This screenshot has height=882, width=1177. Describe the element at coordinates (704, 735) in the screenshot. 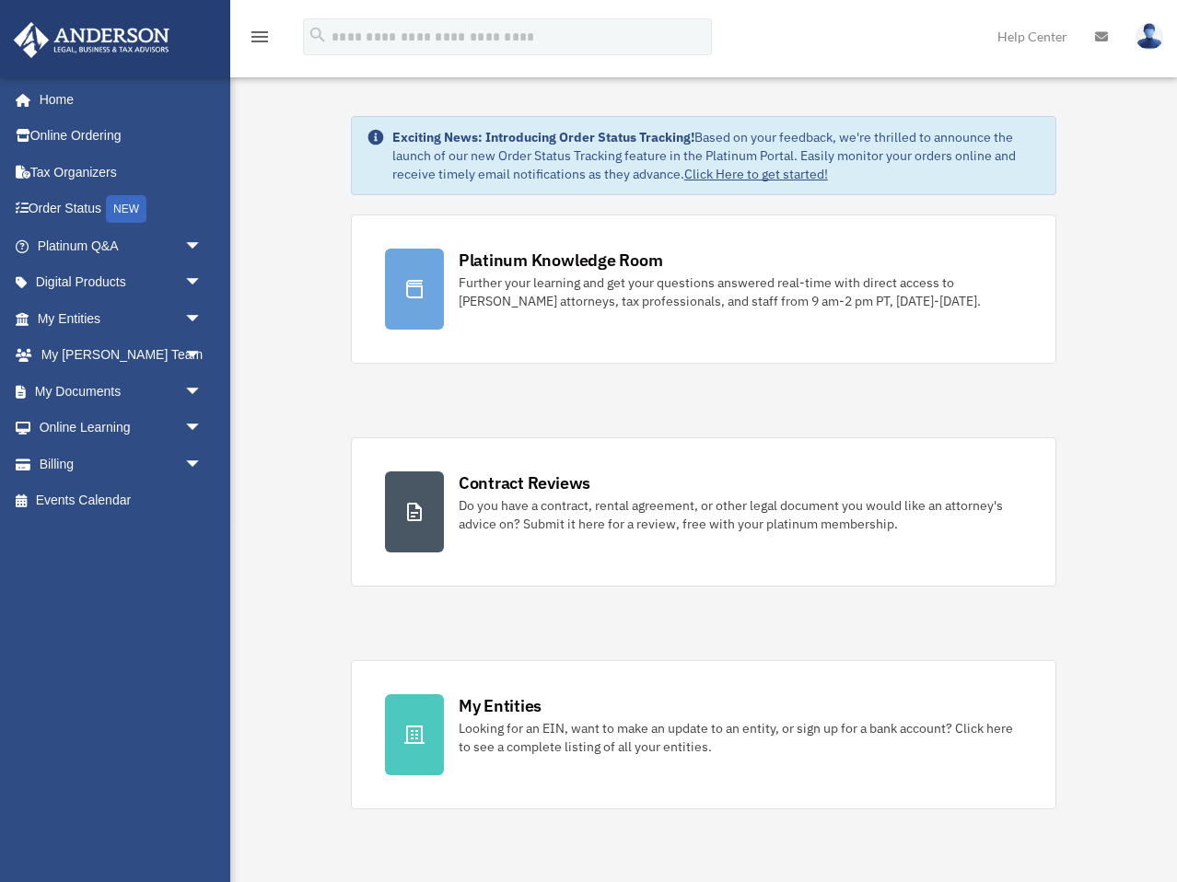

I see `a: My Entities Looking for an EIN, want to make an update to an entity, or sign up for a bank accoun...` at that location.